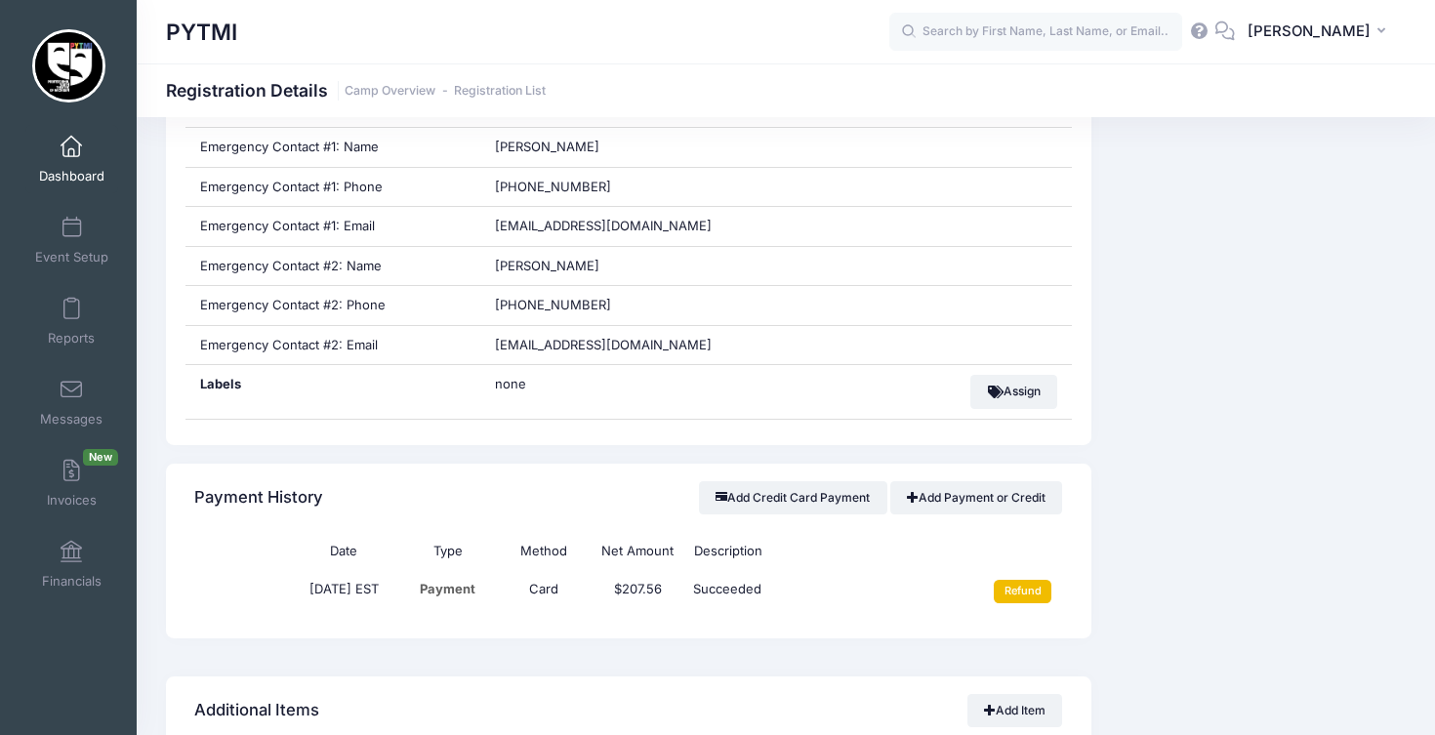 The height and width of the screenshot is (735, 1435). Describe the element at coordinates (1016, 711) in the screenshot. I see `a: Add Item` at that location.